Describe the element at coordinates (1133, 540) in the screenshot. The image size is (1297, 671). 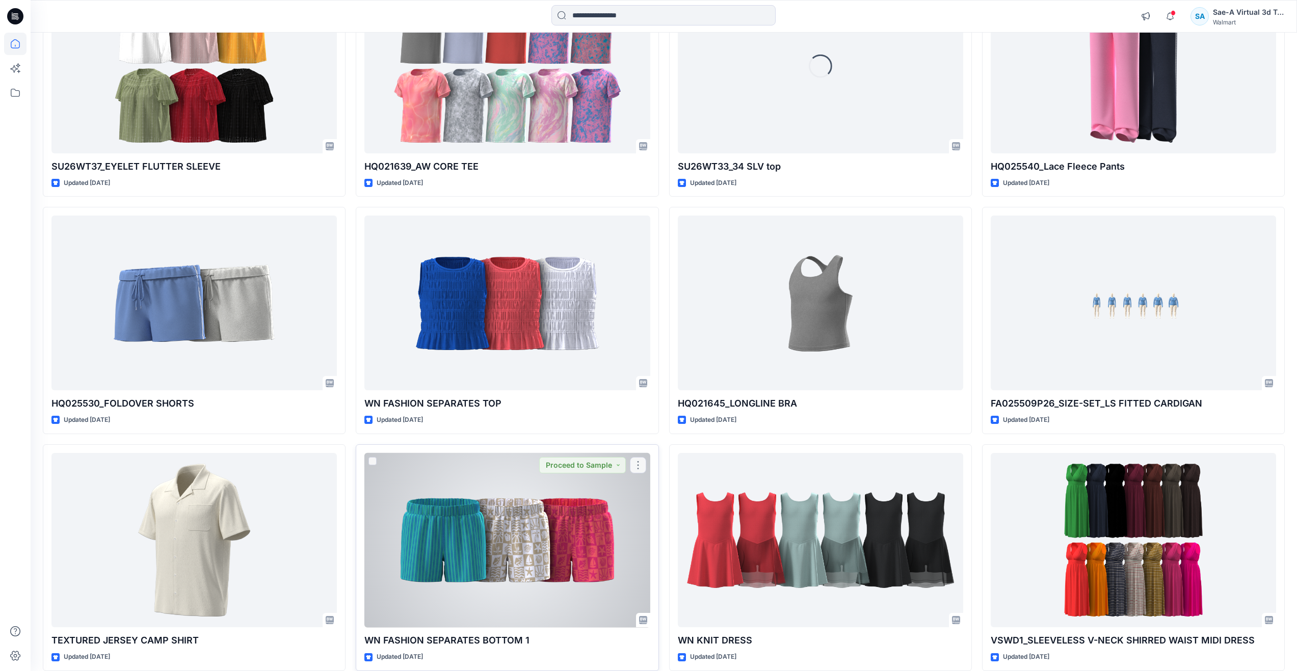
I see `a: VSWD1_SLEEVELESS V-NECK SHIRRED WAIST MIDI DRESS` at that location.